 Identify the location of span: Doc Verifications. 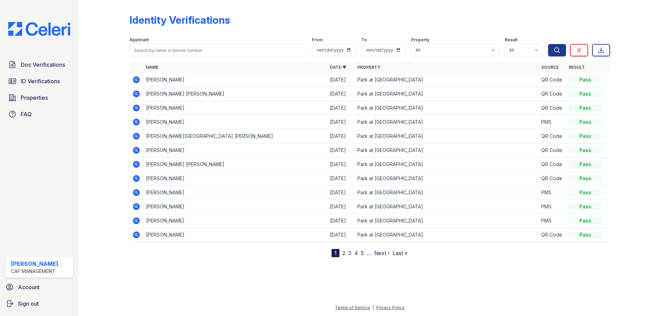
(43, 65).